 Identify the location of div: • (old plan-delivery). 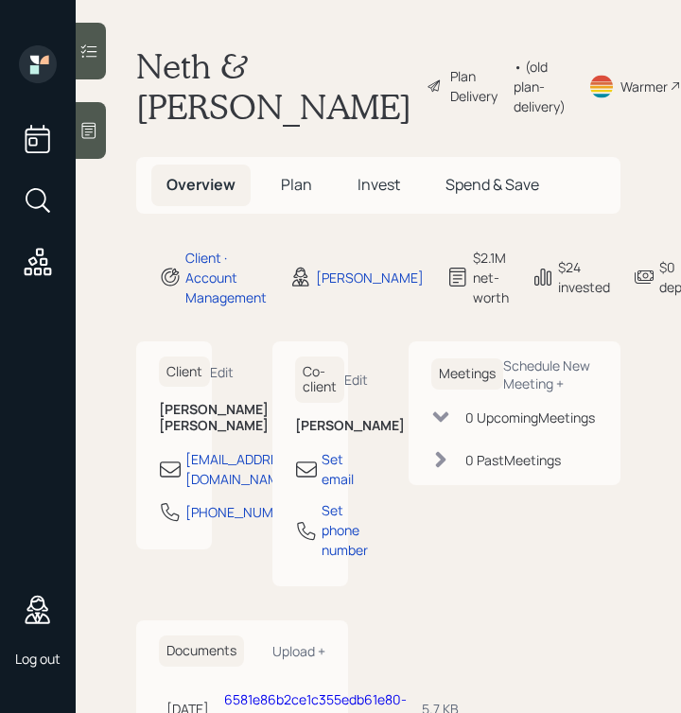
(539, 86).